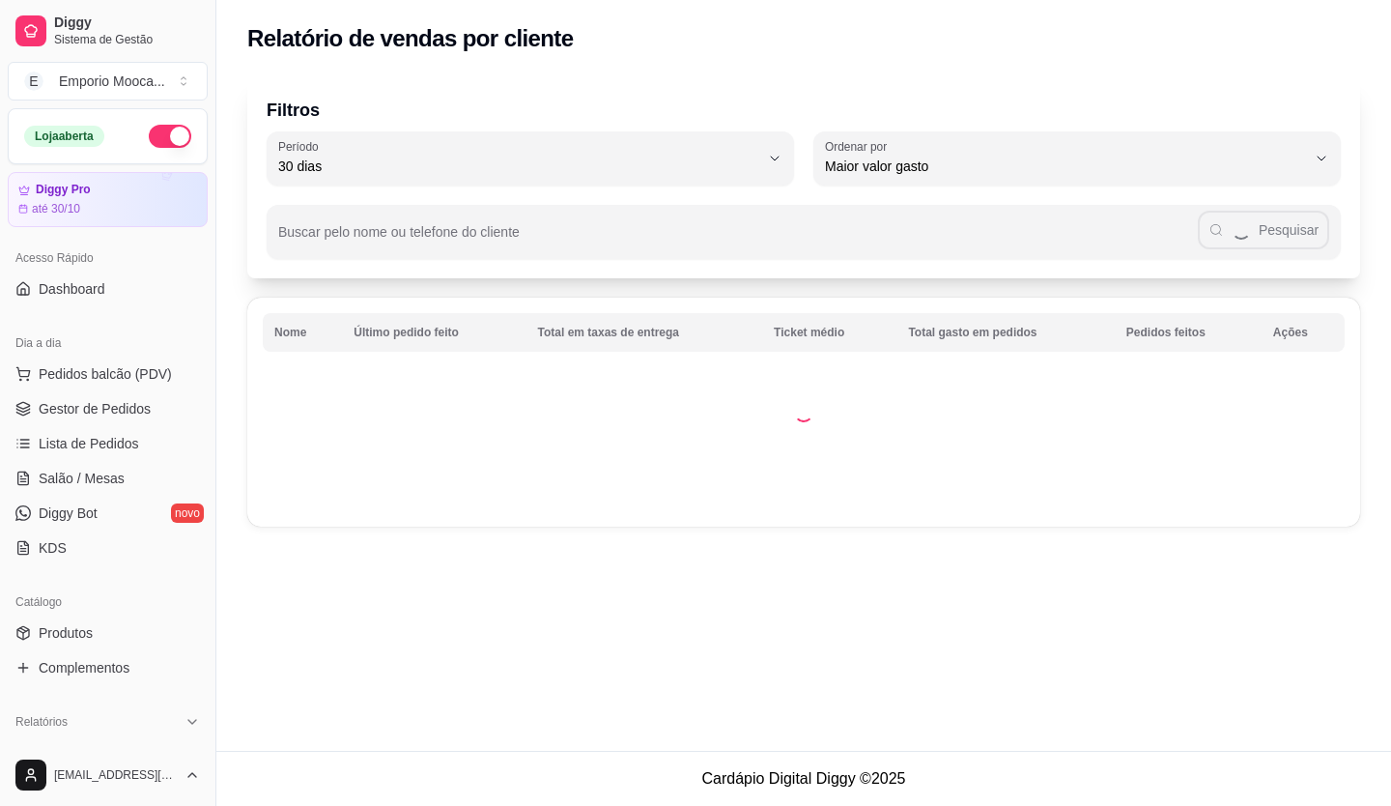 The height and width of the screenshot is (806, 1391). I want to click on a: Lista de Pedidos, so click(107, 443).